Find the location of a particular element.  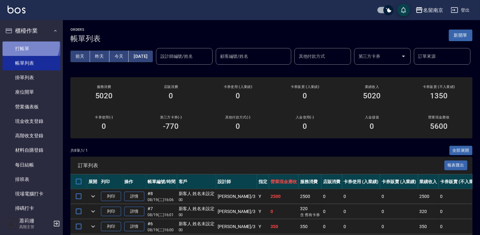

th: 展開 is located at coordinates (93, 182).